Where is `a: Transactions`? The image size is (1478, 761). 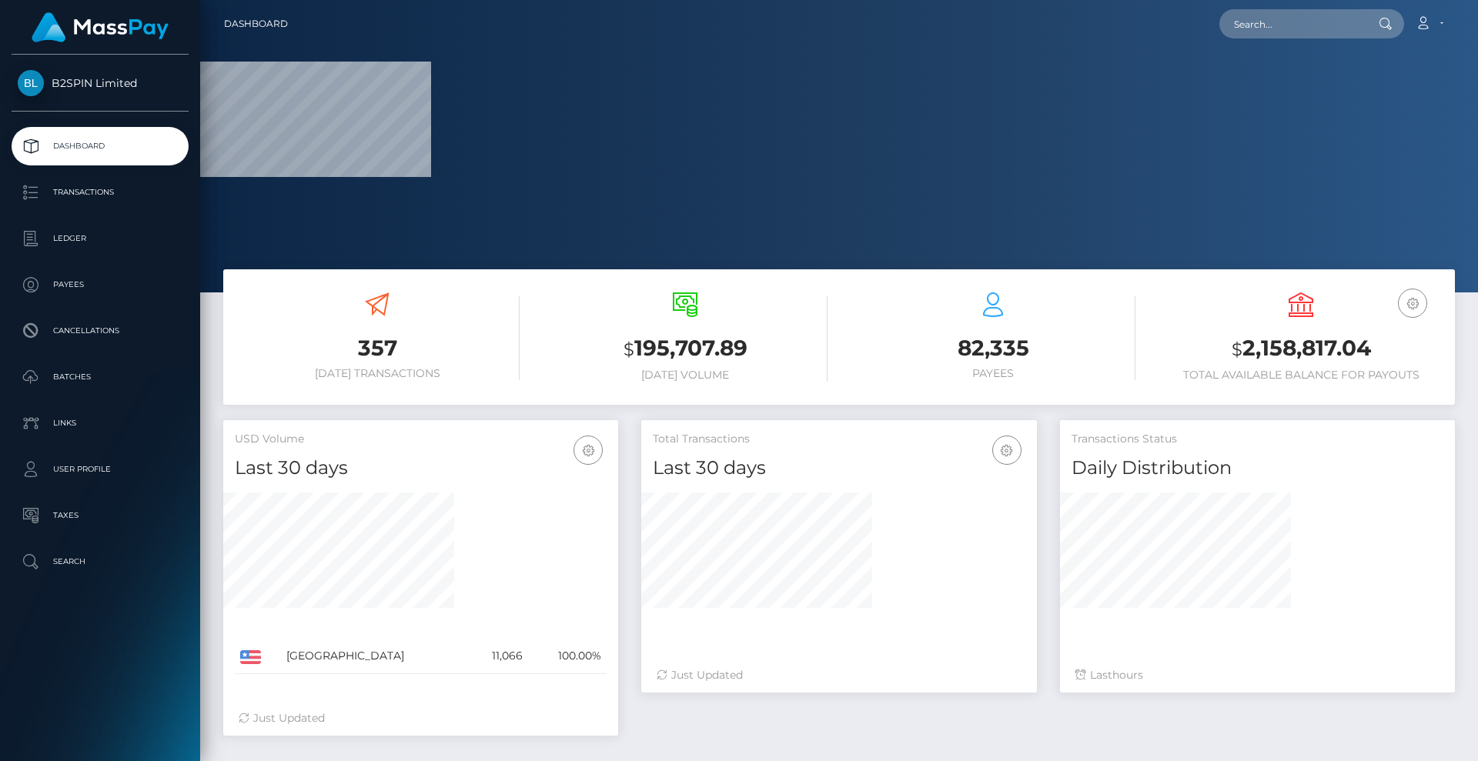 a: Transactions is located at coordinates (100, 192).